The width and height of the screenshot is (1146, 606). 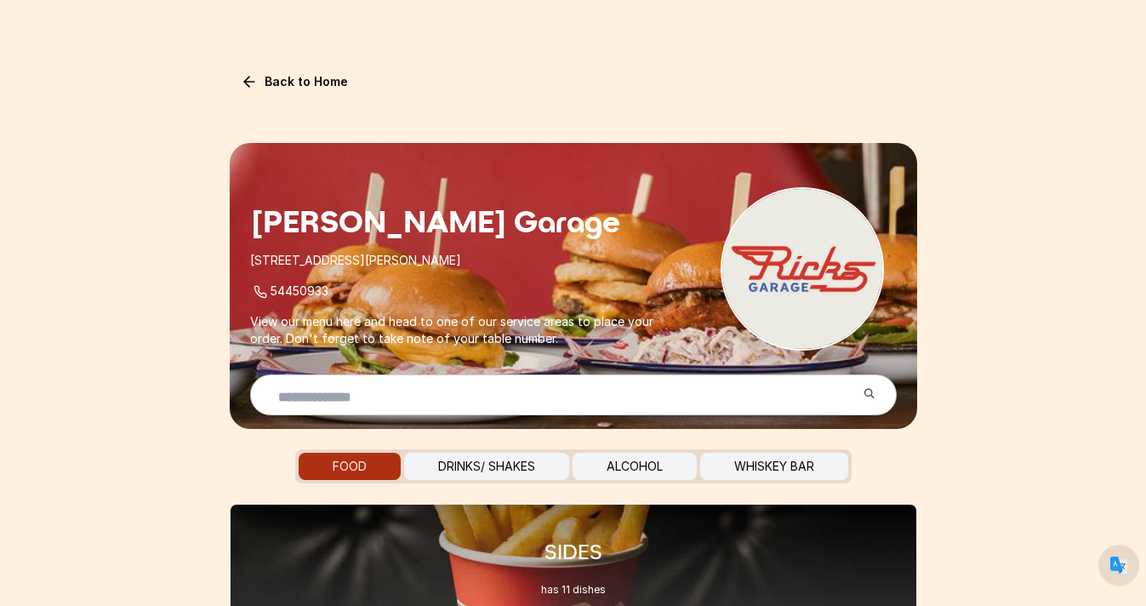 I want to click on button: DRINKS/ SHAKES, so click(x=487, y=466).